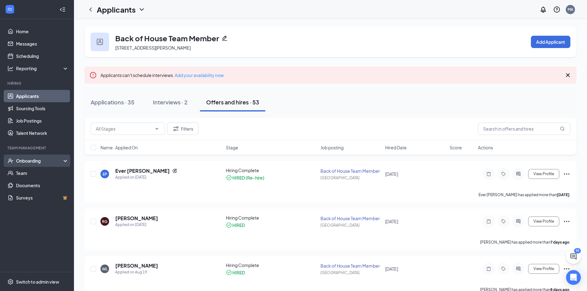 The image size is (587, 291). I want to click on a: Sourcing Tools, so click(42, 108).